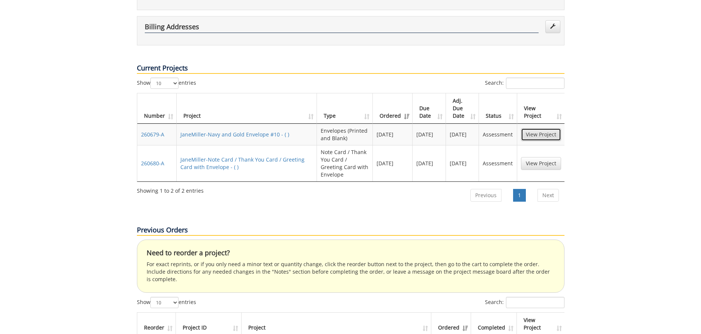  Describe the element at coordinates (553, 27) in the screenshot. I see `a: Edit Addresses` at that location.